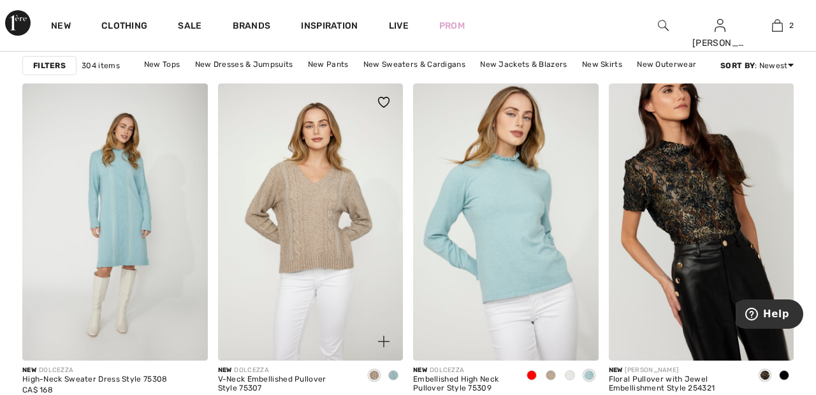 Image resolution: width=816 pixels, height=395 pixels. Describe the element at coordinates (701, 223) in the screenshot. I see `a: Floral Pullover with Jewel Embellishment Style 254321. Copper/Black` at that location.